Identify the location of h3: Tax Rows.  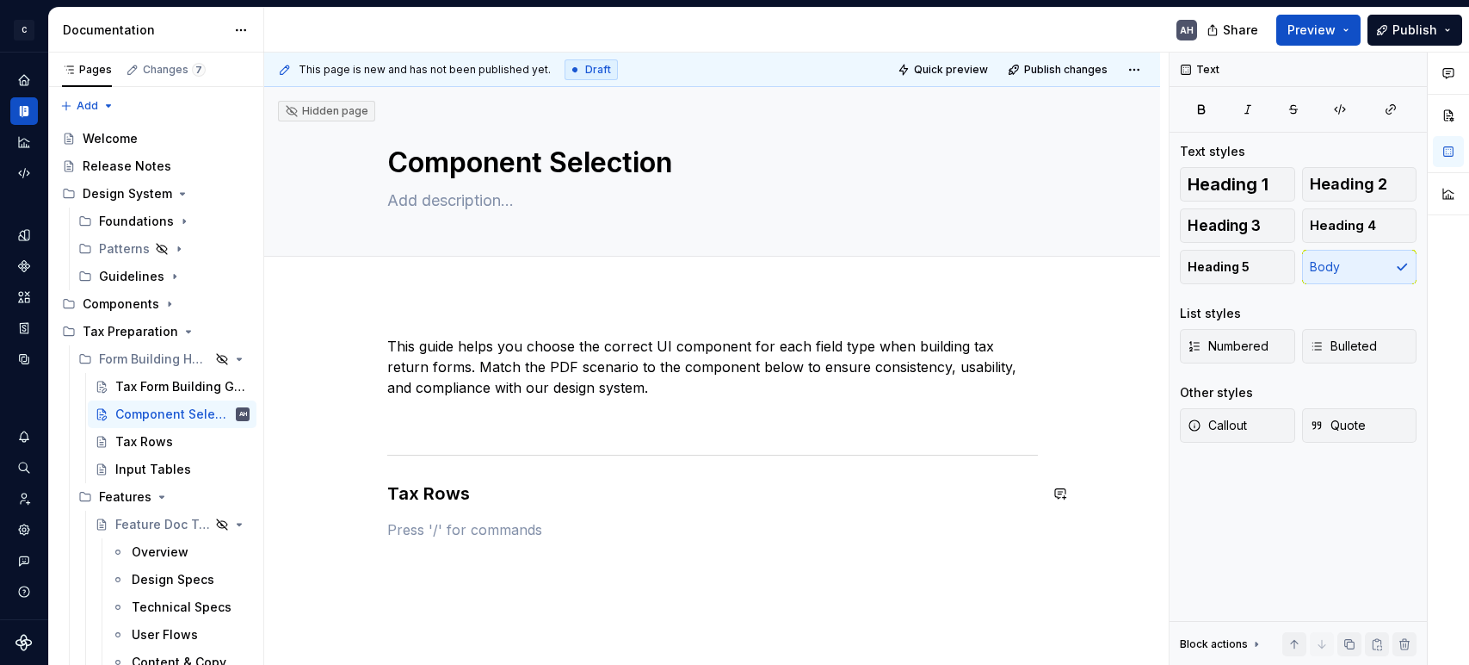
(713, 493).